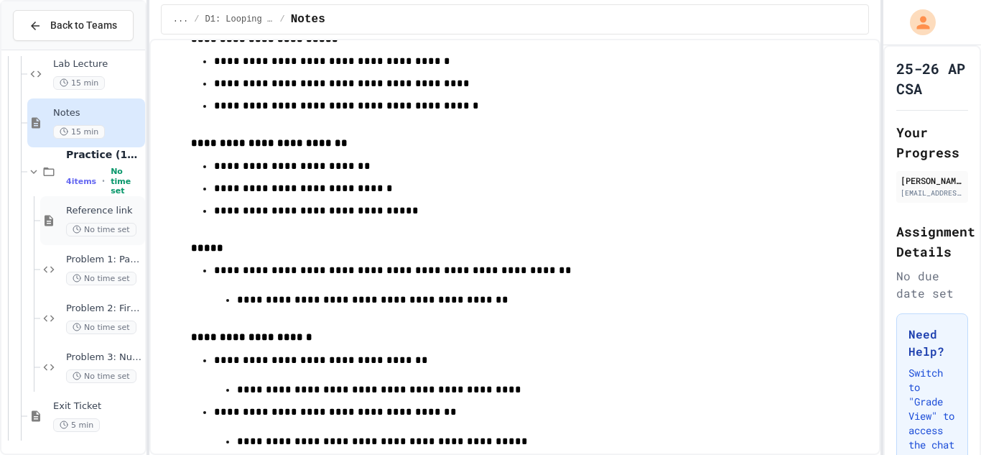 Image resolution: width=981 pixels, height=455 pixels. I want to click on span: 4 items, so click(81, 181).